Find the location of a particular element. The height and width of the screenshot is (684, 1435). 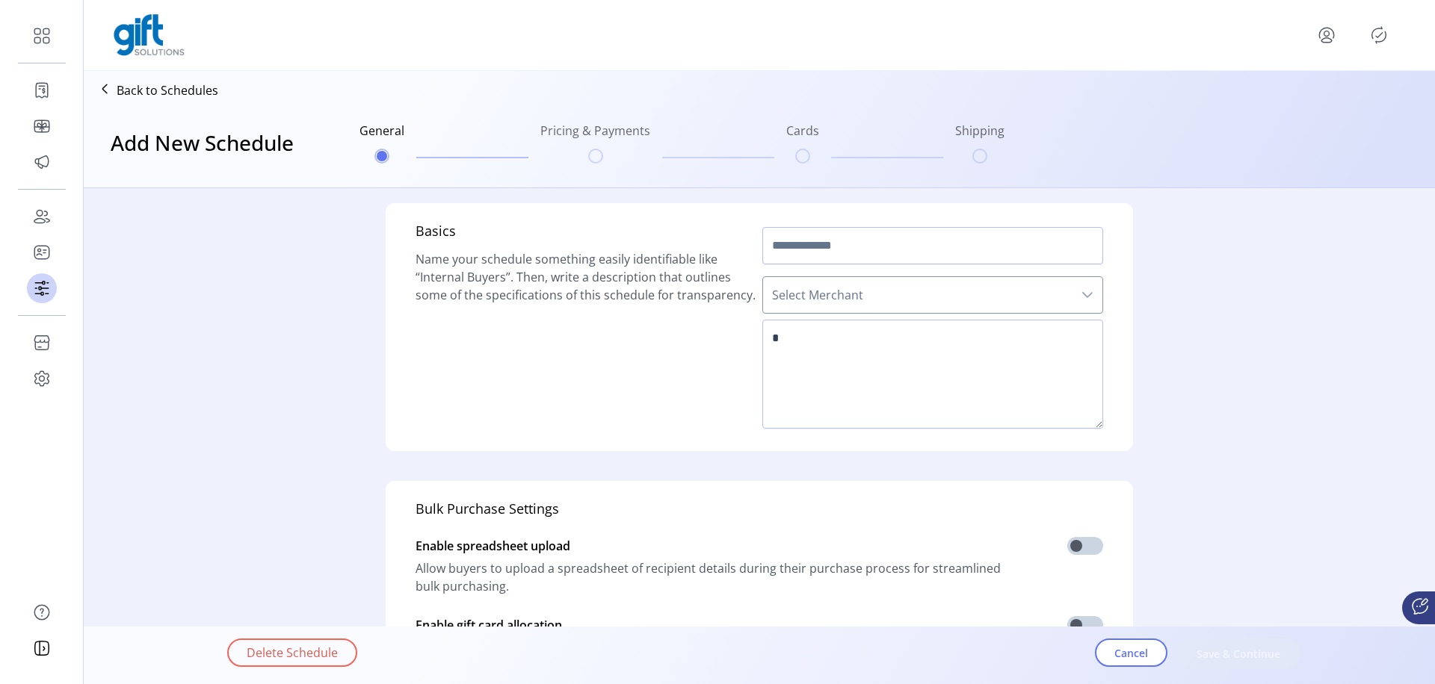

span: Select Merchant is located at coordinates (918, 295).